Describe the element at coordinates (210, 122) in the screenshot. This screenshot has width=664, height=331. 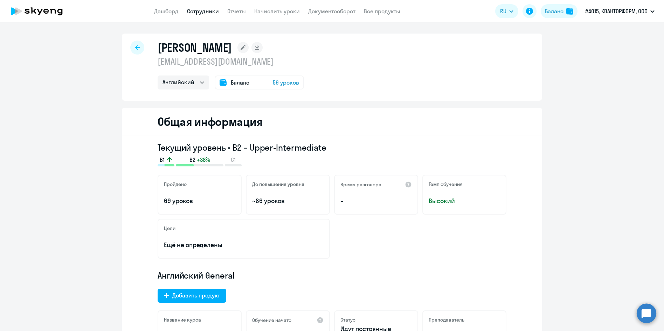
I see `h2: Общая информация` at that location.